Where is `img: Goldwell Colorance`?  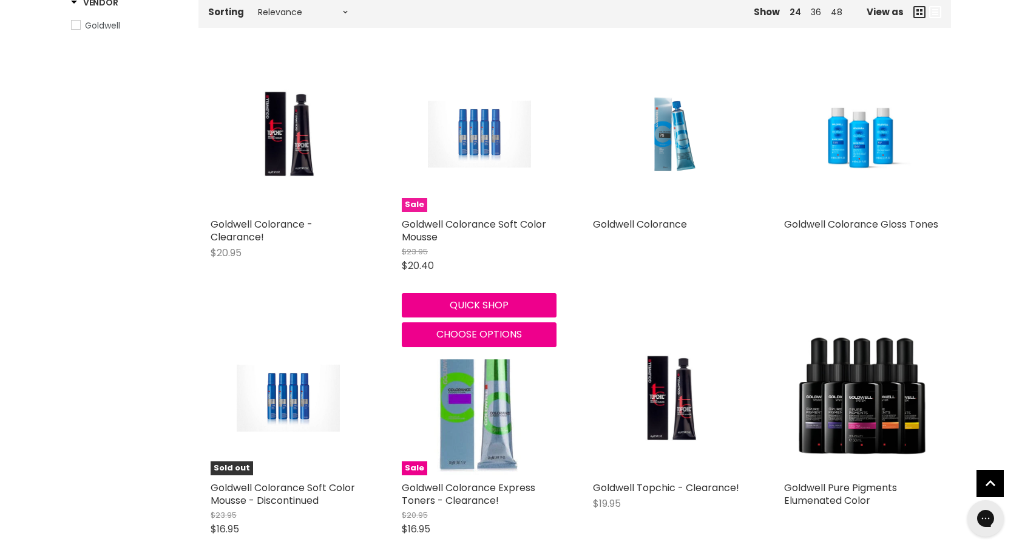
img: Goldwell Colorance is located at coordinates (670, 134).